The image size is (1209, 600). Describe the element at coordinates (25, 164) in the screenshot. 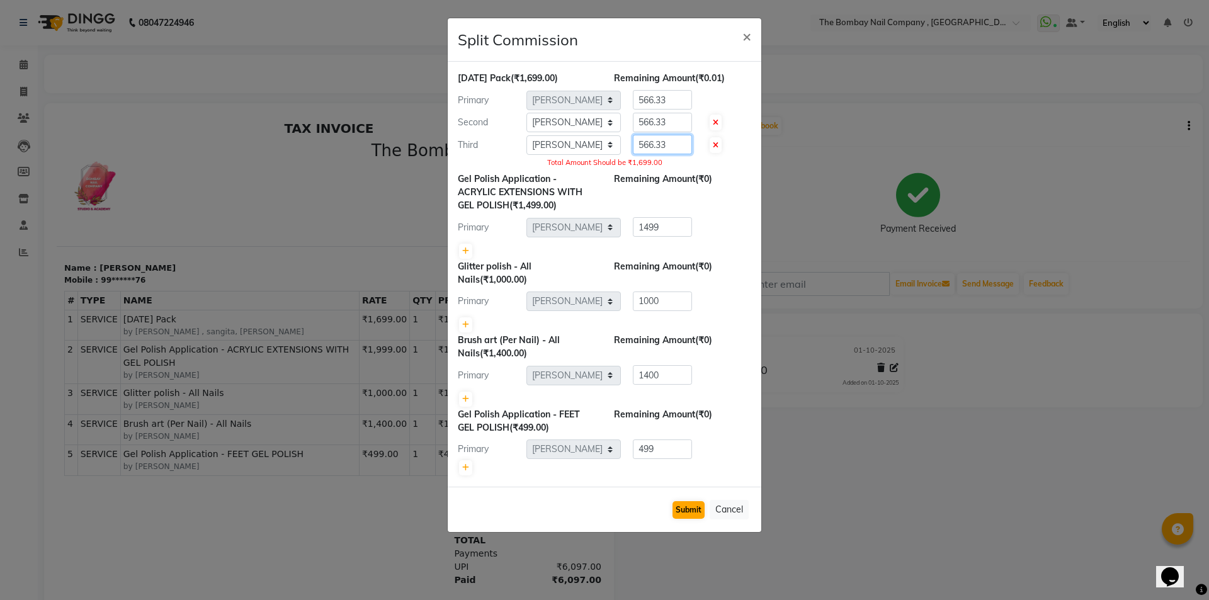

I see `div: Mobile :` at that location.